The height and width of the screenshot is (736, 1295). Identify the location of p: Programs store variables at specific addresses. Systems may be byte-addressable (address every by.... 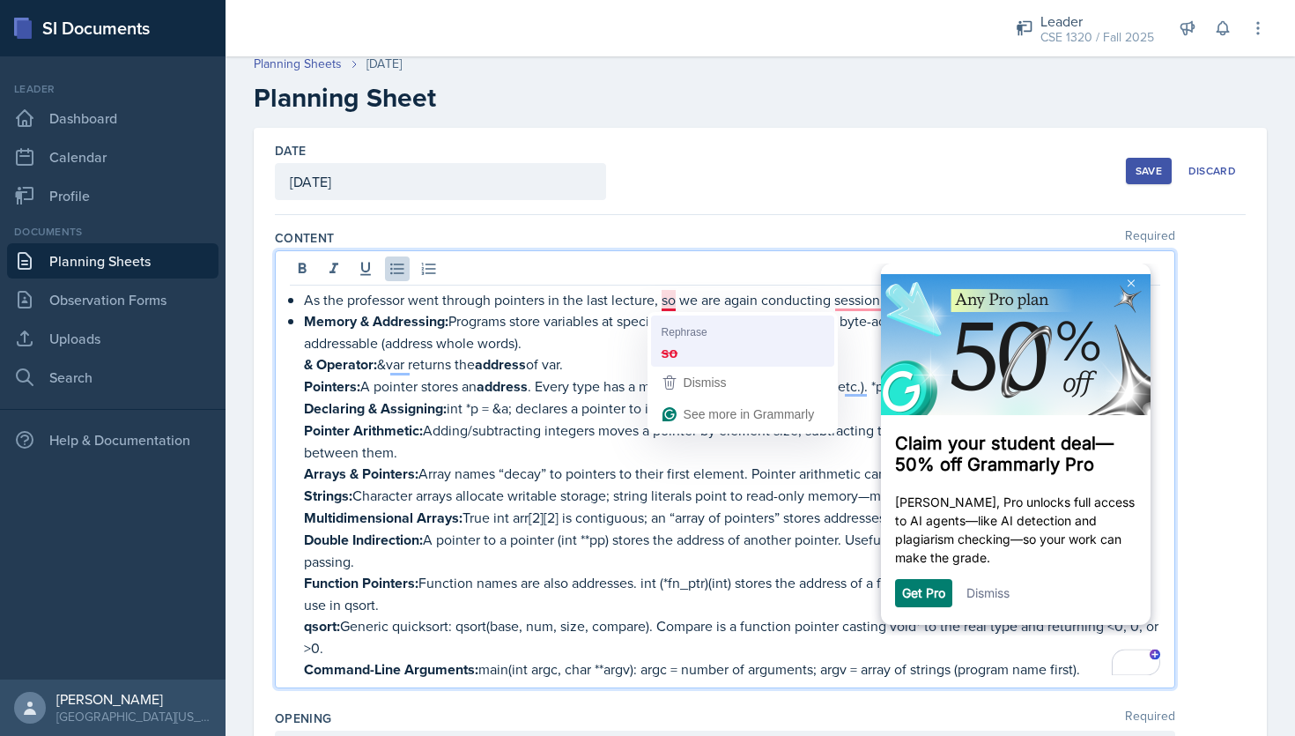
(732, 331).